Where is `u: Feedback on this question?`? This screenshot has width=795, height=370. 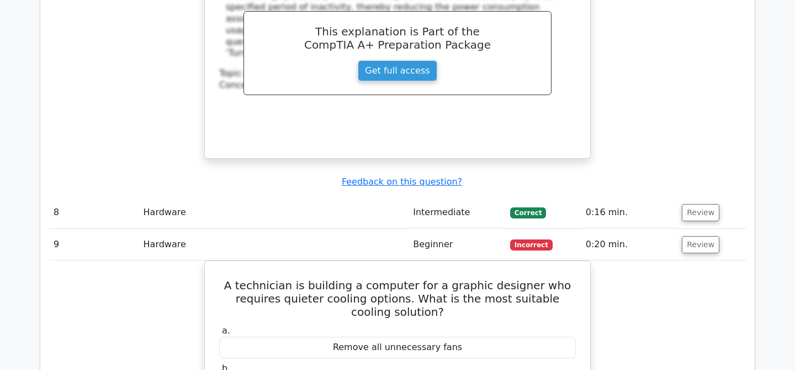 u: Feedback on this question? is located at coordinates (402, 181).